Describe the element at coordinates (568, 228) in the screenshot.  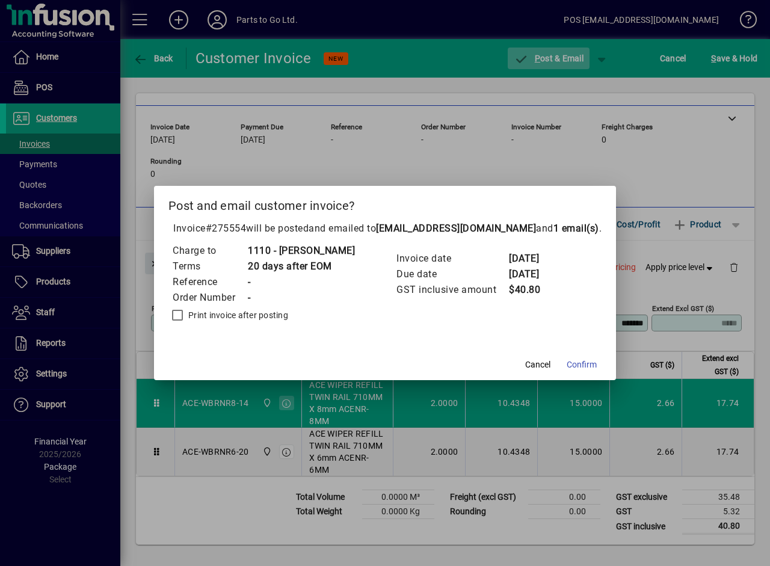
I see `span: and` at that location.